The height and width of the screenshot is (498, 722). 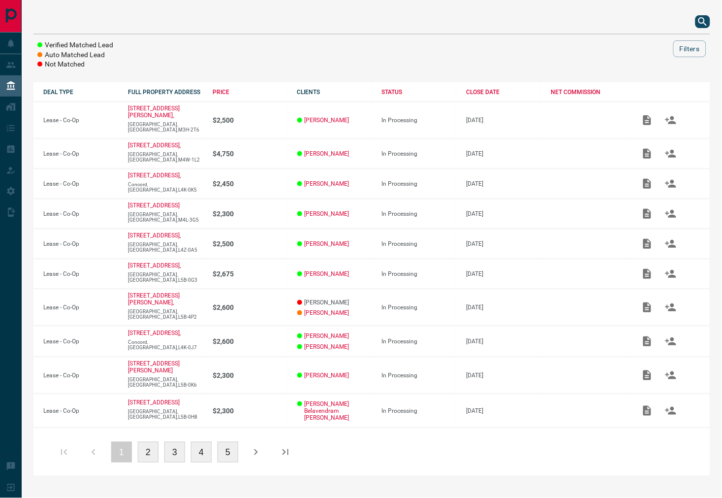 What do you see at coordinates (250, 307) in the screenshot?
I see `p: $2,600` at bounding box center [250, 307].